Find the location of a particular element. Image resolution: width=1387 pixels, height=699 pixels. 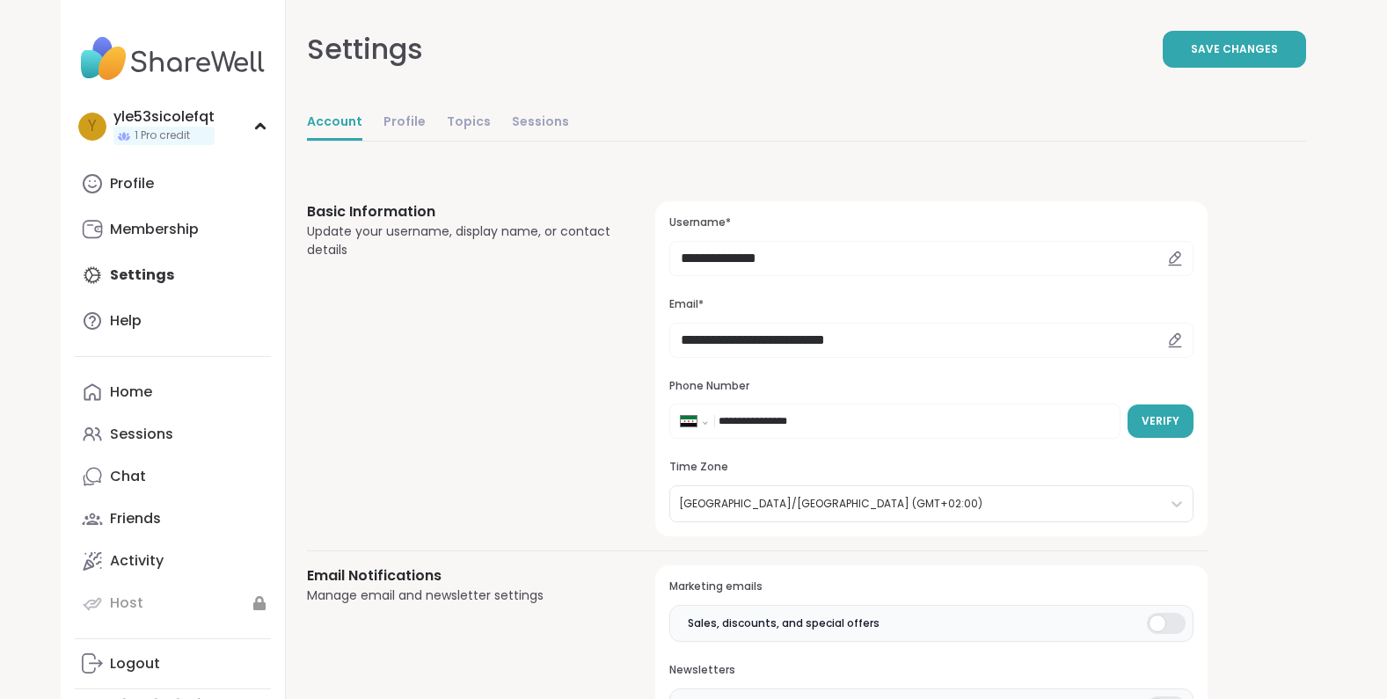

a: Host is located at coordinates (172, 603).